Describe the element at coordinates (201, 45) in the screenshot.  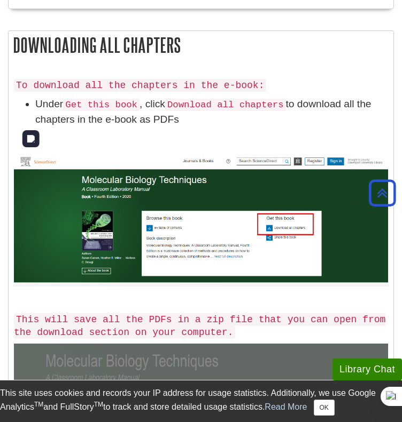
I see `h2: Downloading All Chapters` at that location.